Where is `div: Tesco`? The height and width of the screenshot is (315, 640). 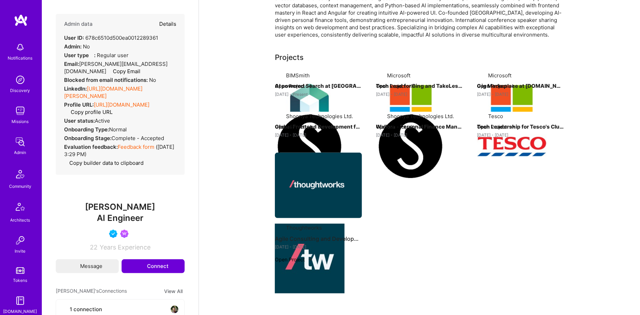
div: Tesco is located at coordinates (495, 116).